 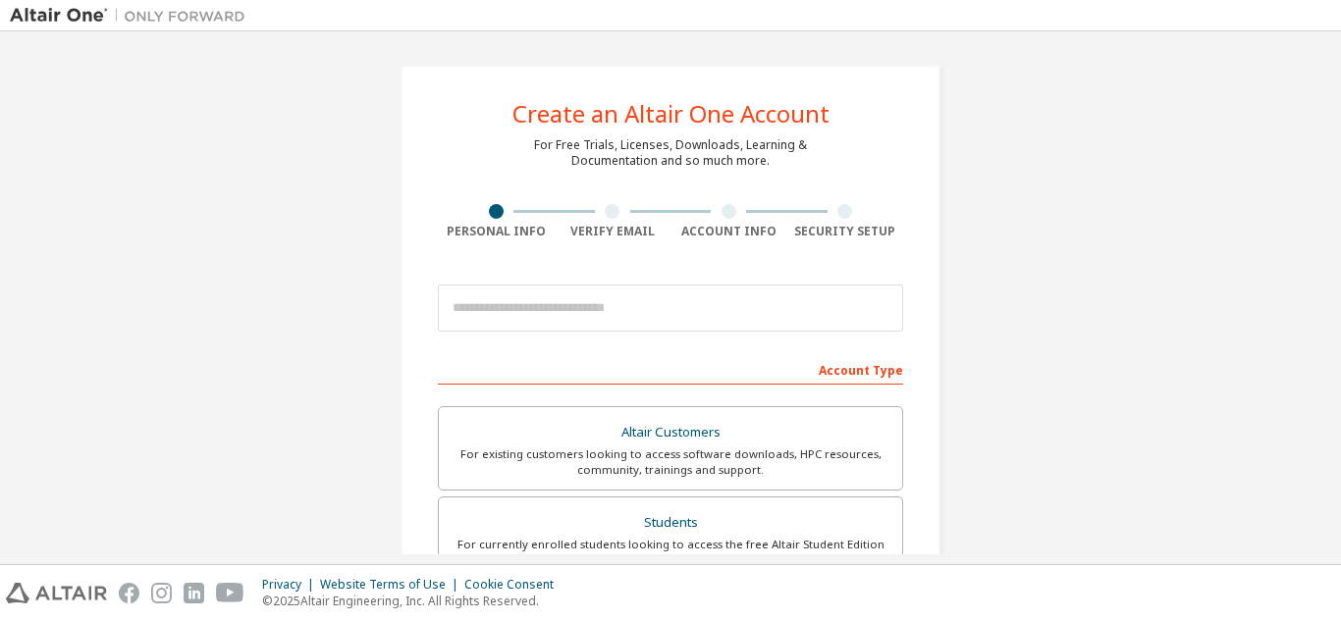 I want to click on div: Students, so click(x=670, y=523).